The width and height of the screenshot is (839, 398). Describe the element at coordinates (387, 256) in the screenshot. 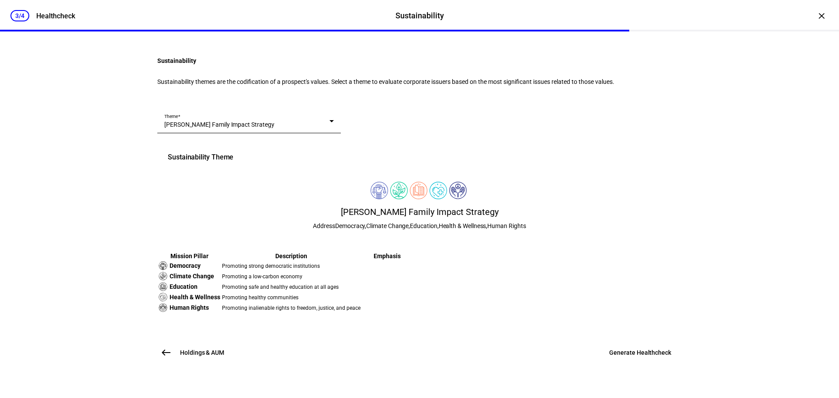

I see `th: Emphasis` at that location.